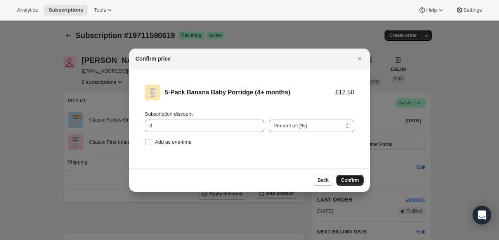  What do you see at coordinates (344, 92) in the screenshot?
I see `div: £12.50` at bounding box center [344, 92].